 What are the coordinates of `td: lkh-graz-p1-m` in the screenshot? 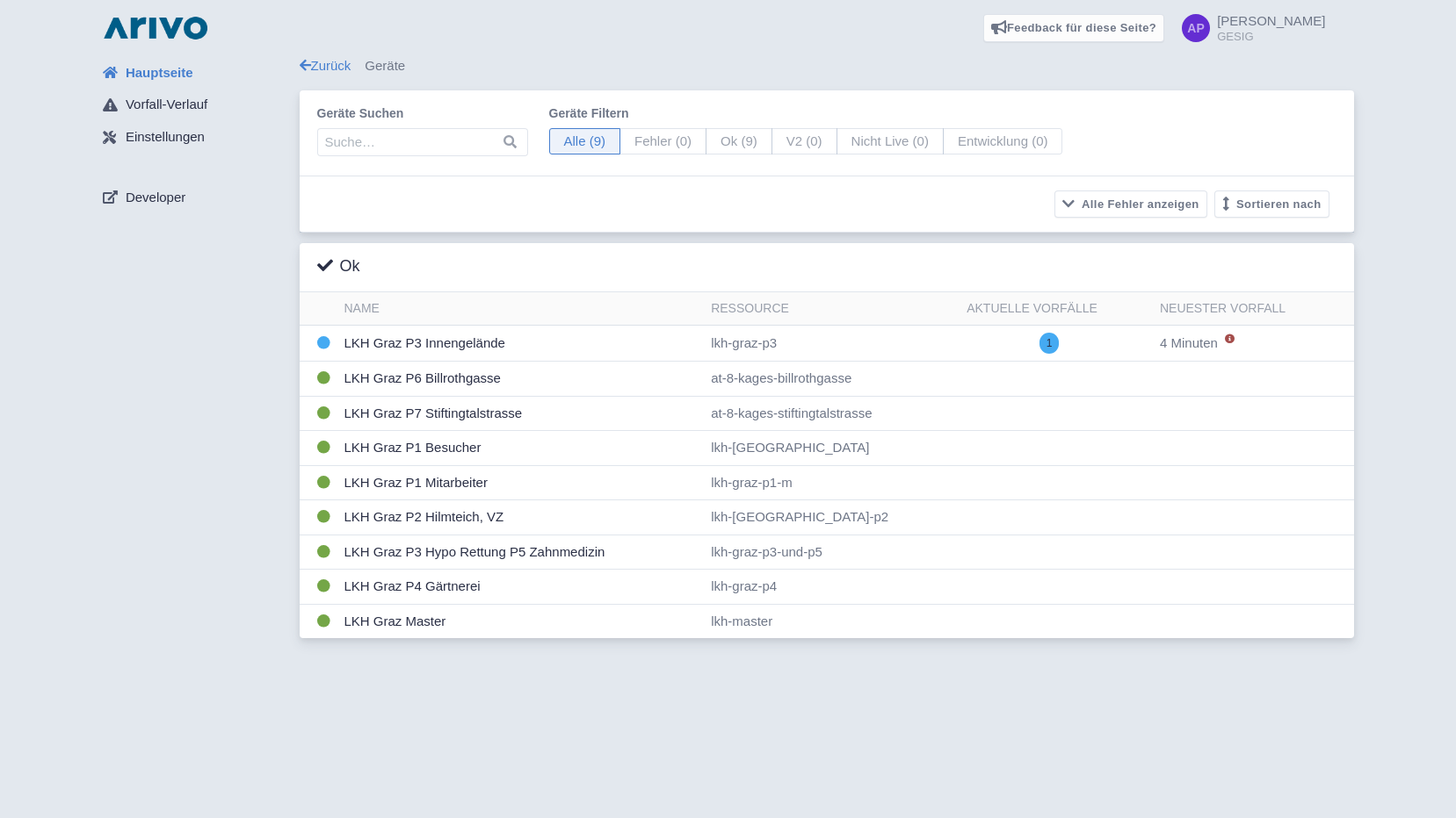 It's located at (831, 483).